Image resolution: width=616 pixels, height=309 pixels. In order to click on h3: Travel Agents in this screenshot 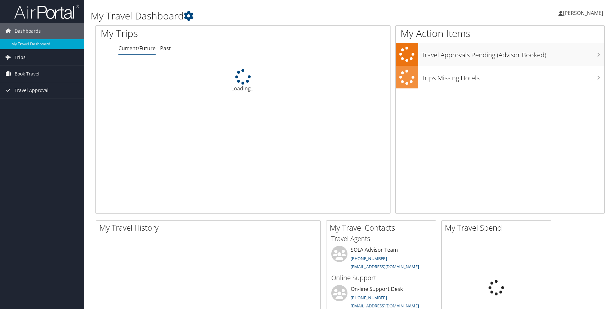, I will do `click(381, 238)`.